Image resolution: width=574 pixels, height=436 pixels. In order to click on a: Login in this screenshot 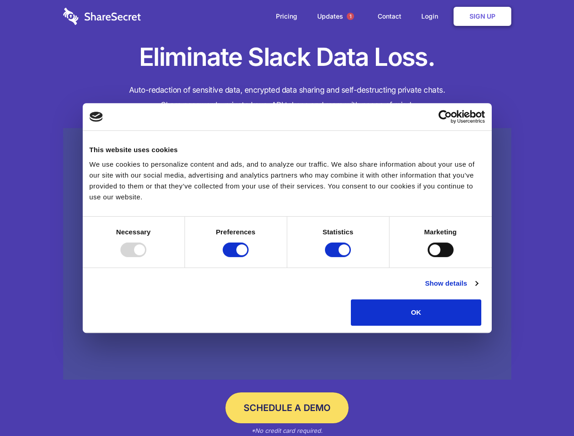, I will do `click(432, 16)`.